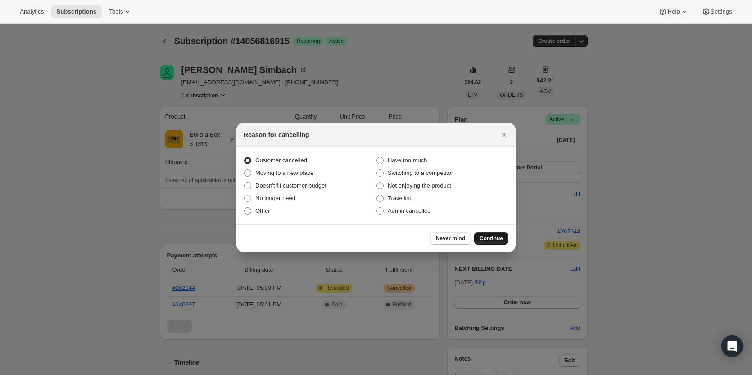  Describe the element at coordinates (673, 12) in the screenshot. I see `span: Help` at that location.